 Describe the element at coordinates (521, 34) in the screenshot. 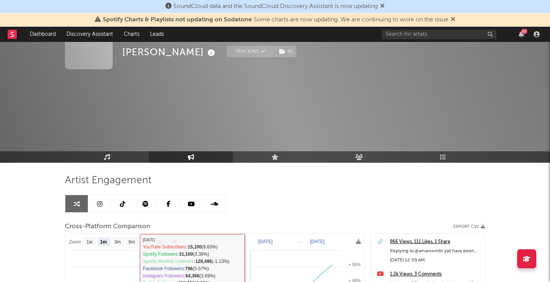

I see `button: 97` at that location.